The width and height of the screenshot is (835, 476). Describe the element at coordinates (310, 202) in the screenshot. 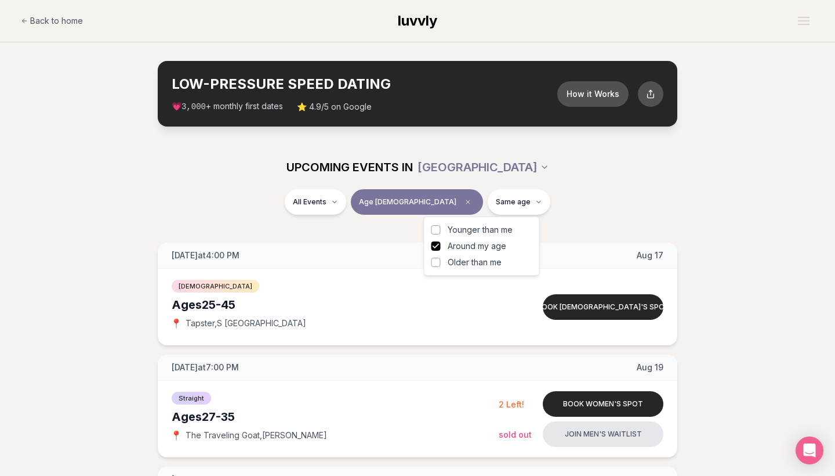

I see `span: All Events` at that location.